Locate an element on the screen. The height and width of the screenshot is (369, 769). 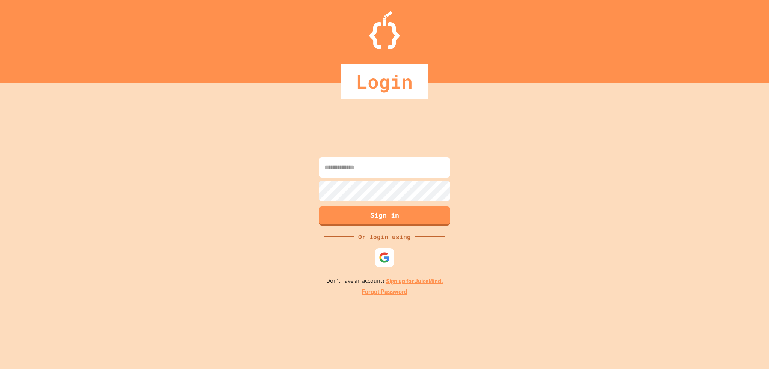
a: Forgot Password is located at coordinates (385, 292).